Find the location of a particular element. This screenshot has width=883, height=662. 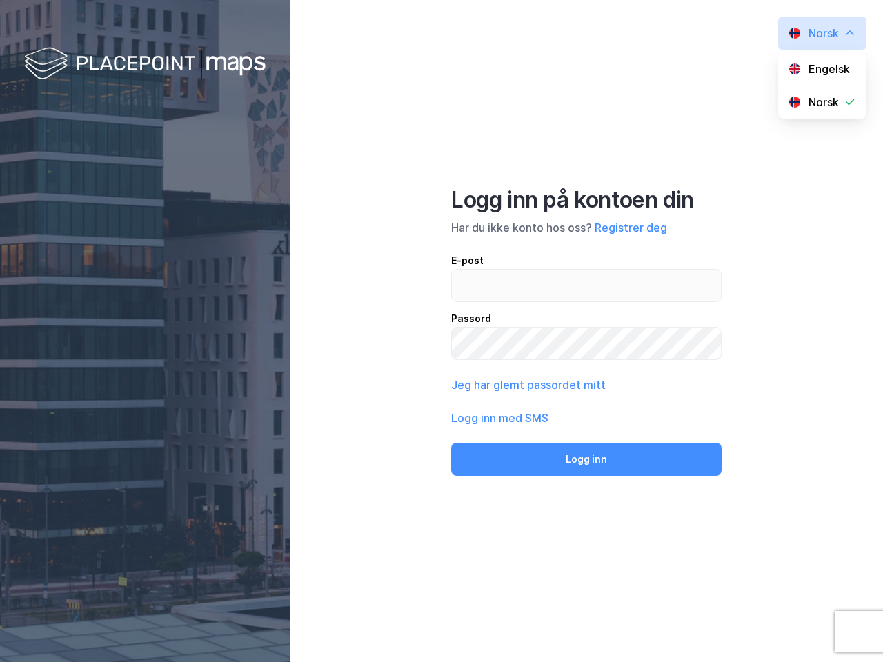

div: Logg inn på kontoen din is located at coordinates (586, 200).